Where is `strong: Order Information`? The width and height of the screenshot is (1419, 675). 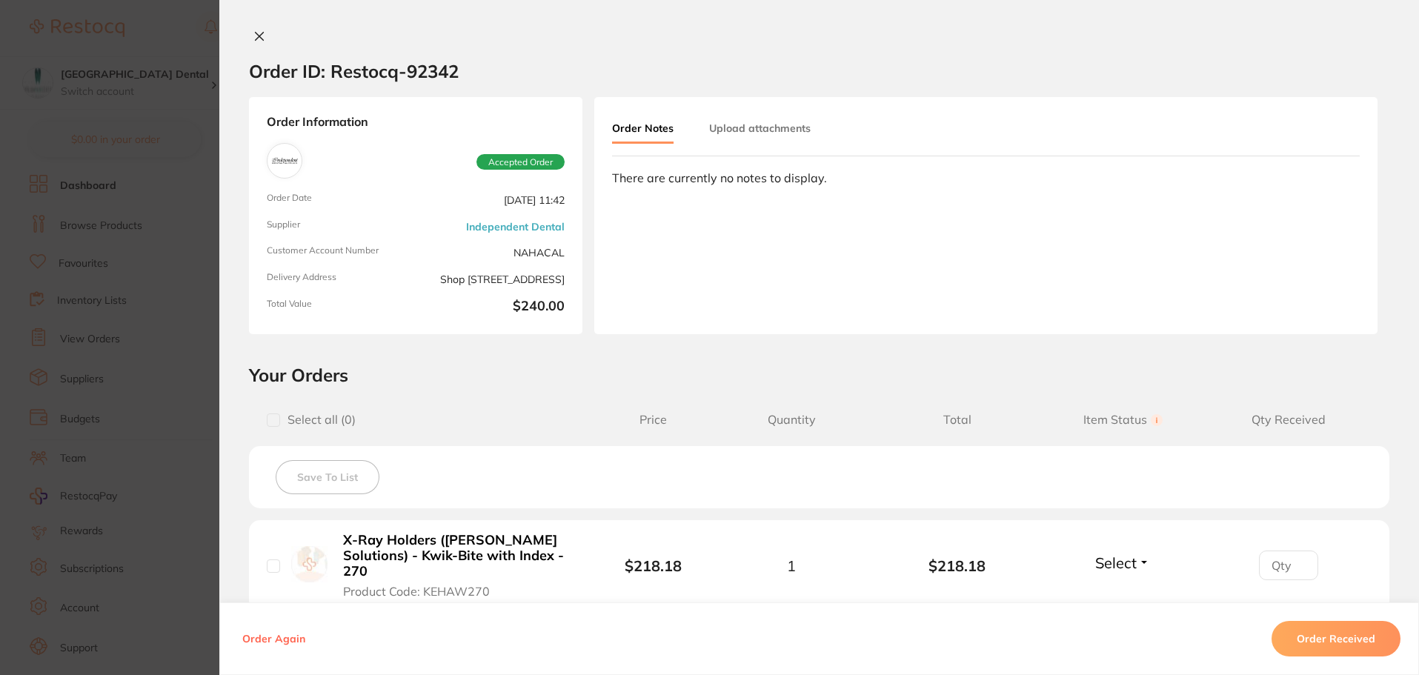 strong: Order Information is located at coordinates (416, 123).